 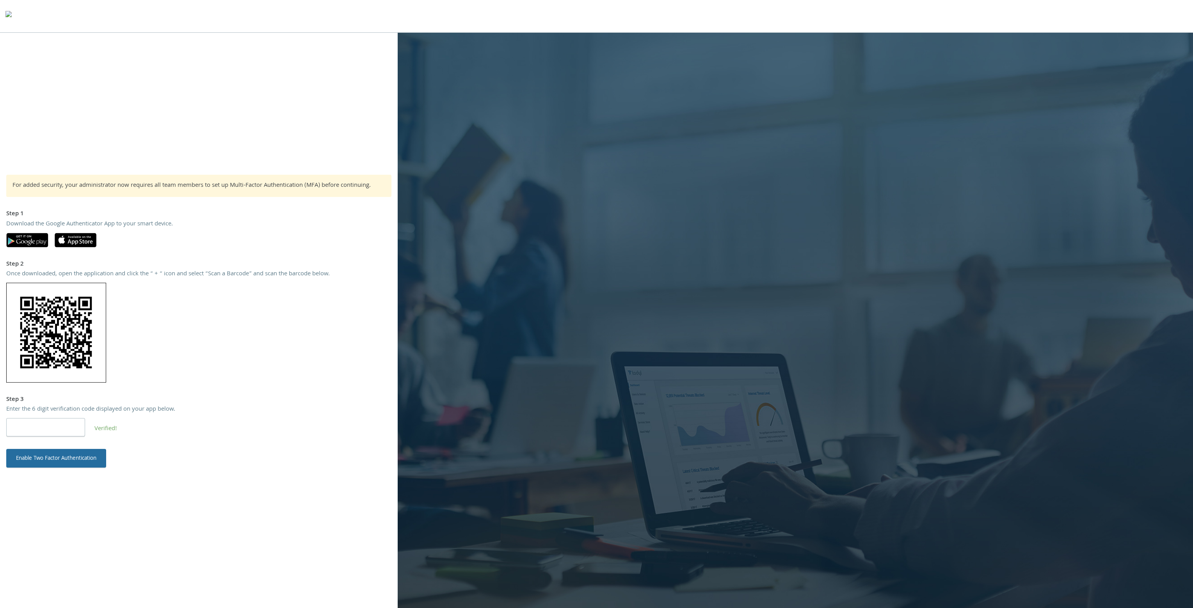 What do you see at coordinates (9, 16) in the screenshot?
I see `img: todyl-logo-dark.svg` at bounding box center [9, 16].